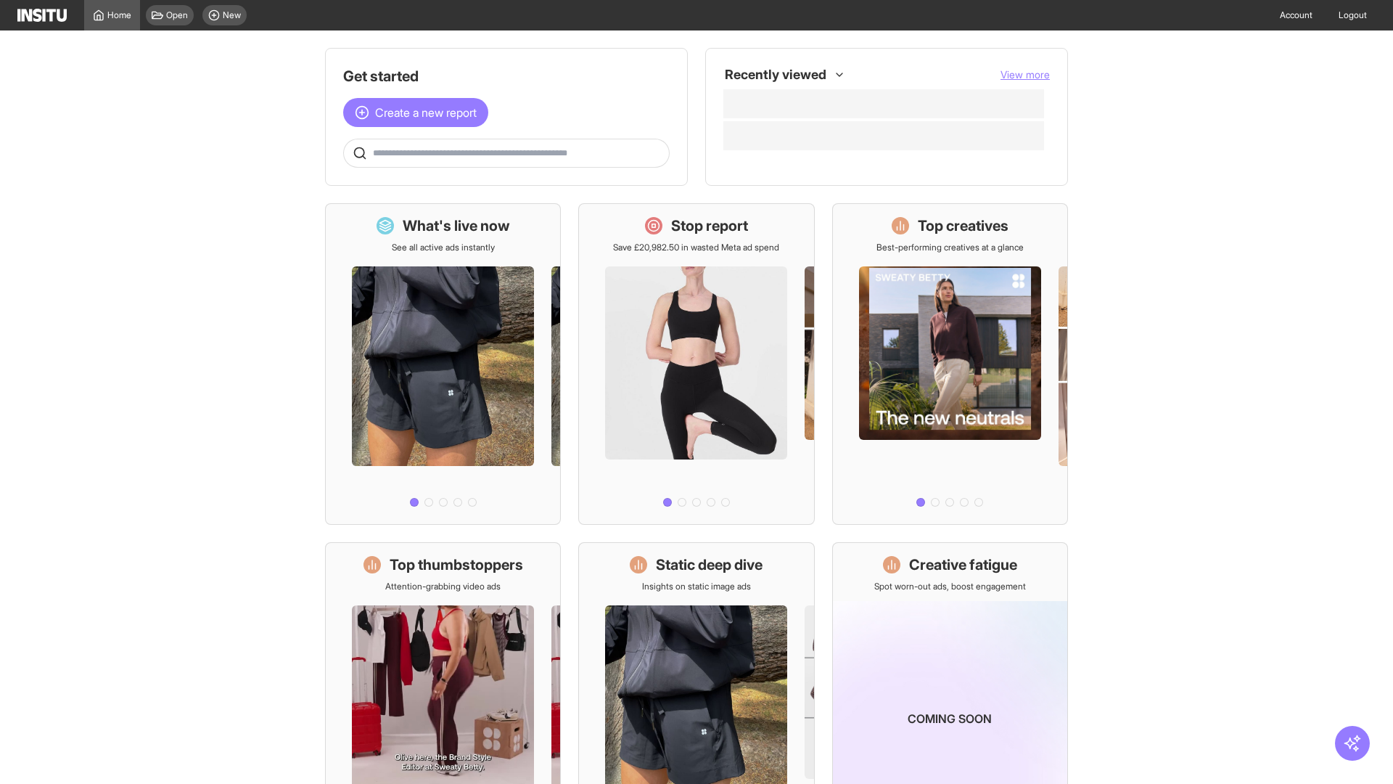  I want to click on h1: Get started, so click(507, 76).